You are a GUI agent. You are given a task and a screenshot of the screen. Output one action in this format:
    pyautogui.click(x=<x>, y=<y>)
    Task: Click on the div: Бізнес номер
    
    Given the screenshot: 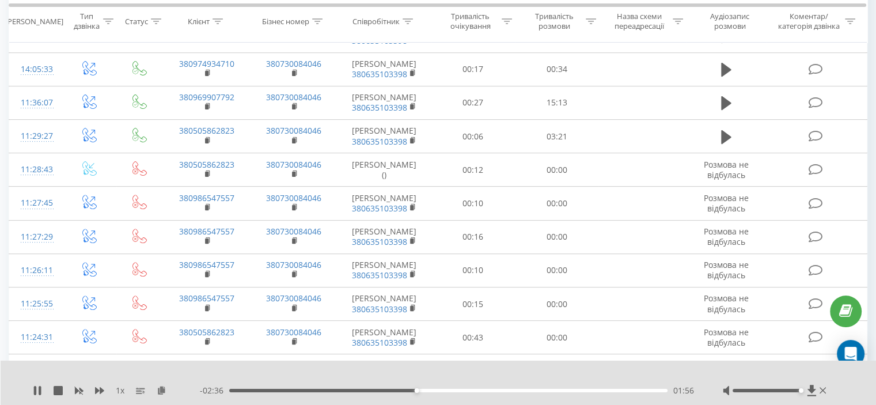 What is the action you would take?
    pyautogui.click(x=286, y=21)
    